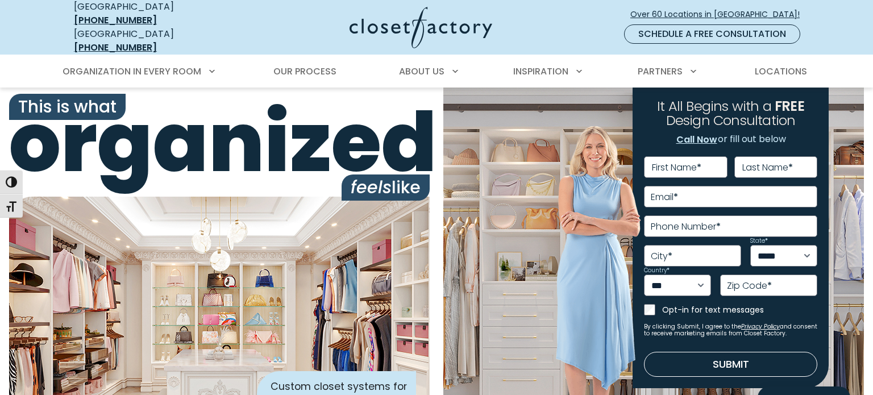 The image size is (873, 395). Describe the element at coordinates (371, 187) in the screenshot. I see `i: feels` at that location.